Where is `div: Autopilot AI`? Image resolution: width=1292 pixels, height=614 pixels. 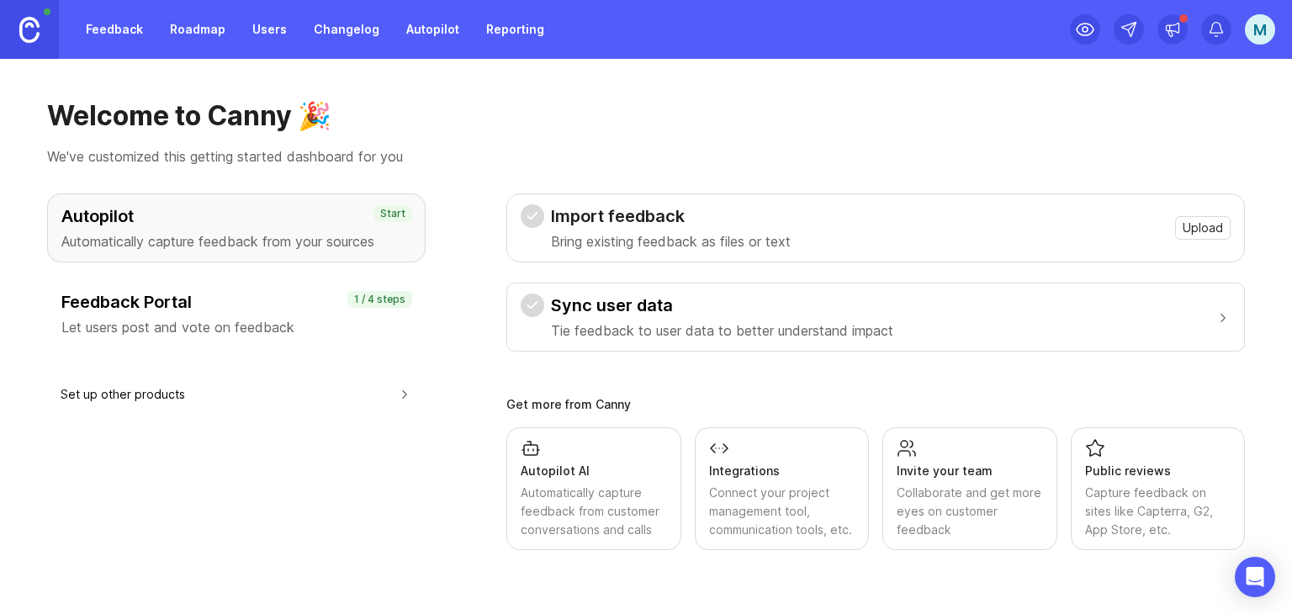
div: Autopilot AI is located at coordinates (594, 471).